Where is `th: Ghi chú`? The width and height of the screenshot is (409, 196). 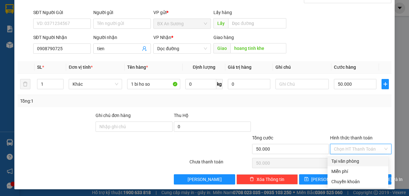 th: Ghi chú is located at coordinates (302, 67).